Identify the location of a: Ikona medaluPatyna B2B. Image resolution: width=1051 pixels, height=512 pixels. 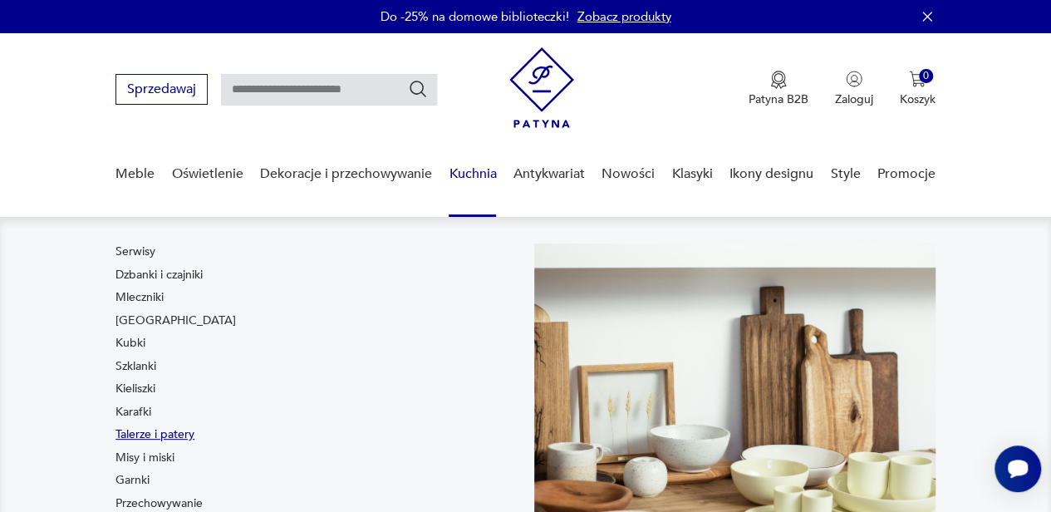
(778, 89).